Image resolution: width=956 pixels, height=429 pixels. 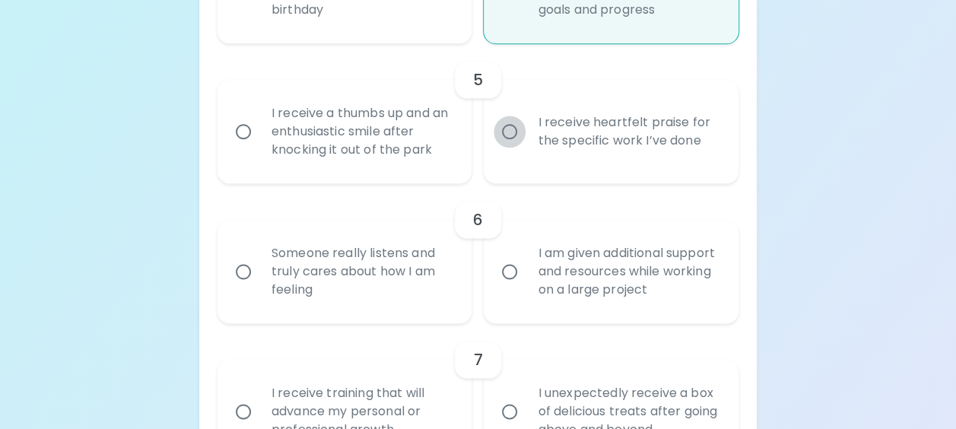 What do you see at coordinates (628, 132) in the screenshot?
I see `div: I receive heartfelt praise for the specific work I’ve done` at bounding box center [628, 132].